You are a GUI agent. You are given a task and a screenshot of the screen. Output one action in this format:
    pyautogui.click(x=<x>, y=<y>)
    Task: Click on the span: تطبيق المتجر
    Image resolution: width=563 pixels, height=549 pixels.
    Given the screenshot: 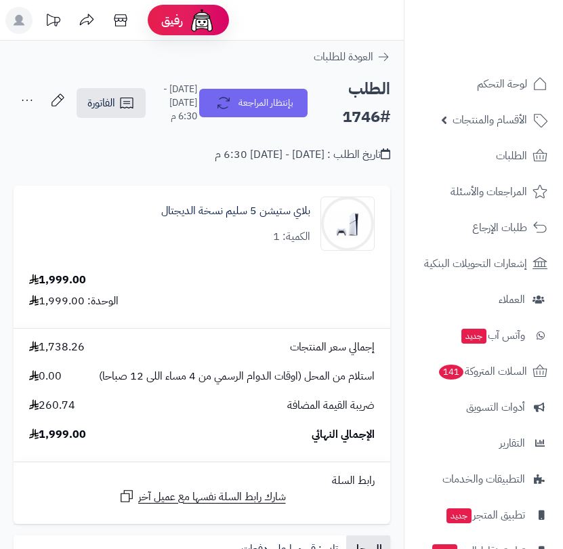 What is the action you would take?
    pyautogui.click(x=485, y=515)
    